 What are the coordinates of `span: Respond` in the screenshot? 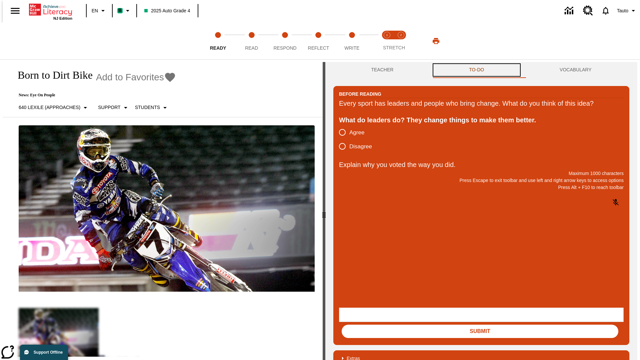 It's located at (284, 48).